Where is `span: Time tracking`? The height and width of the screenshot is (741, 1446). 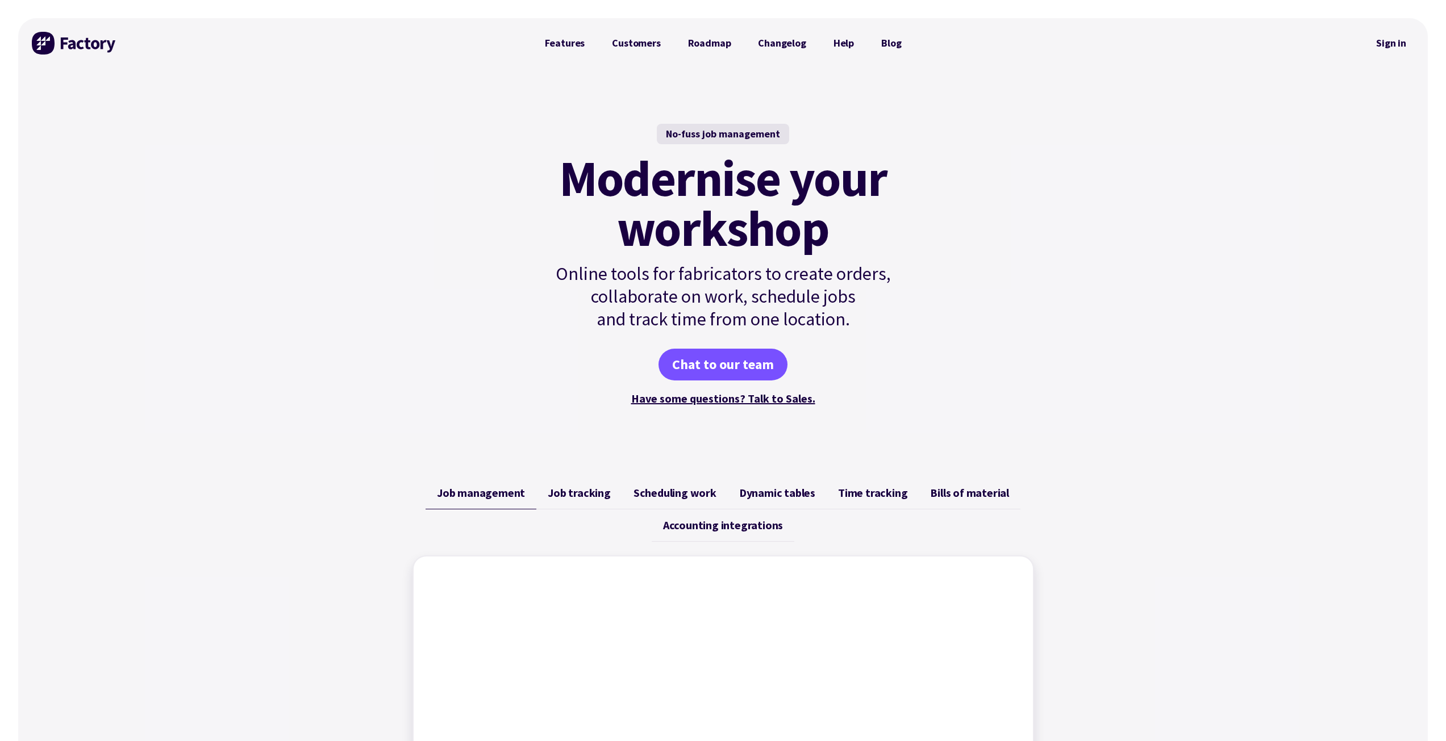 span: Time tracking is located at coordinates (872, 493).